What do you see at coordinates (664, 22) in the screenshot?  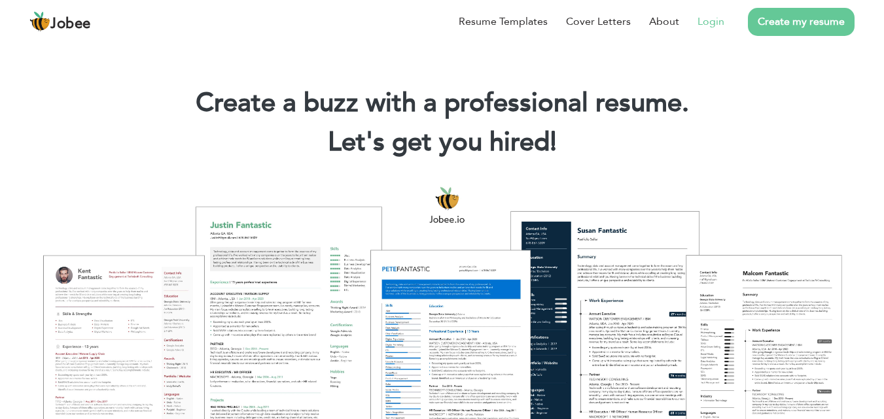 I see `a: About` at bounding box center [664, 22].